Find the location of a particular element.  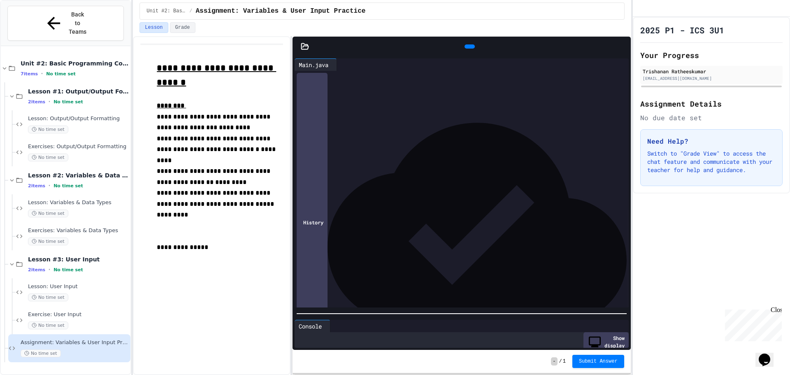

span: 1 is located at coordinates (564, 361).